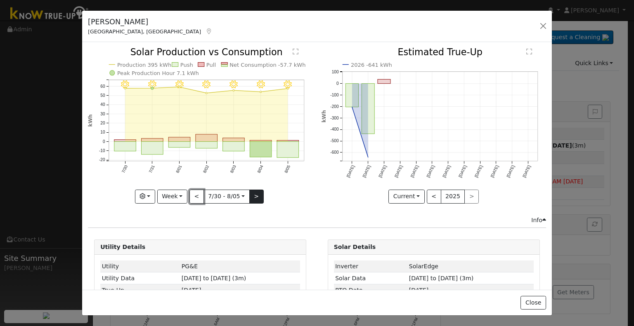 This screenshot has height=326, width=634. What do you see at coordinates (440, 52) in the screenshot?
I see `text: Estimated True-Up` at bounding box center [440, 52].